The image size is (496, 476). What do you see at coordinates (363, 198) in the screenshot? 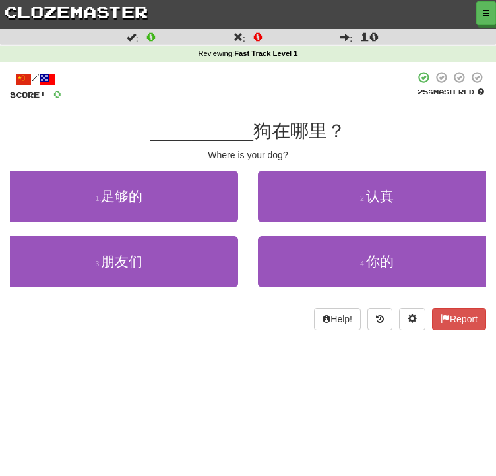
I see `small: 2 .` at bounding box center [363, 198].